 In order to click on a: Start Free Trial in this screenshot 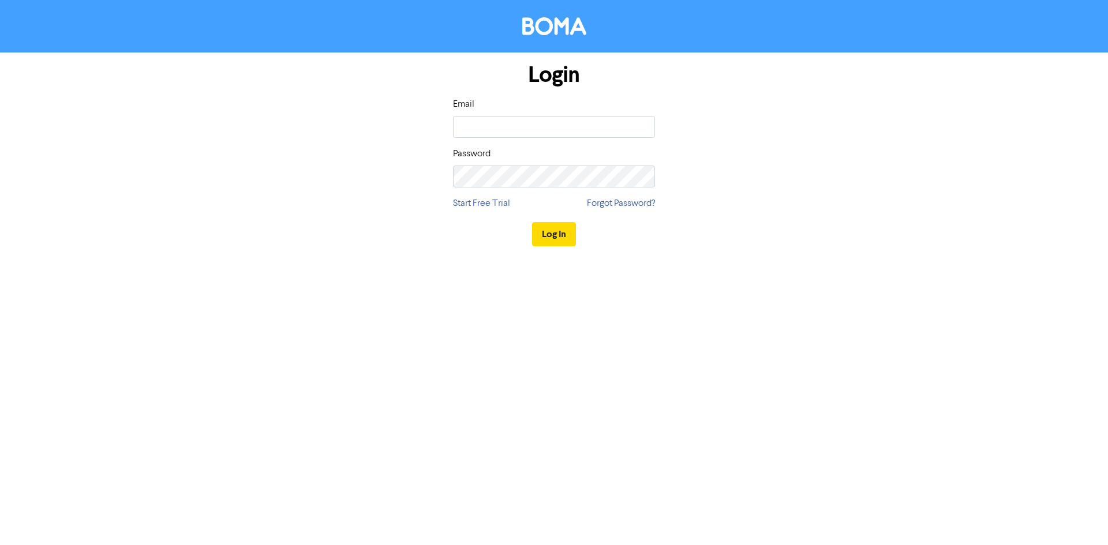, I will do `click(481, 204)`.